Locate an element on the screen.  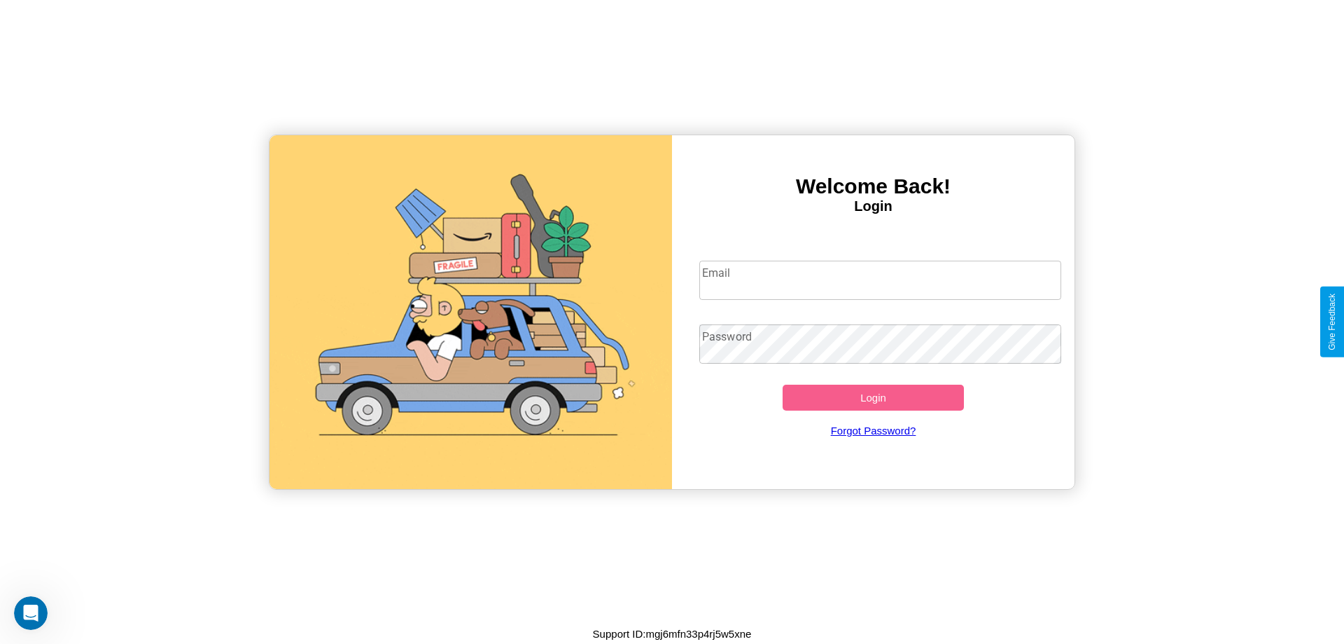
p: Support ID: mgj6mfn33p4rj5w5xne is located at coordinates (672, 633).